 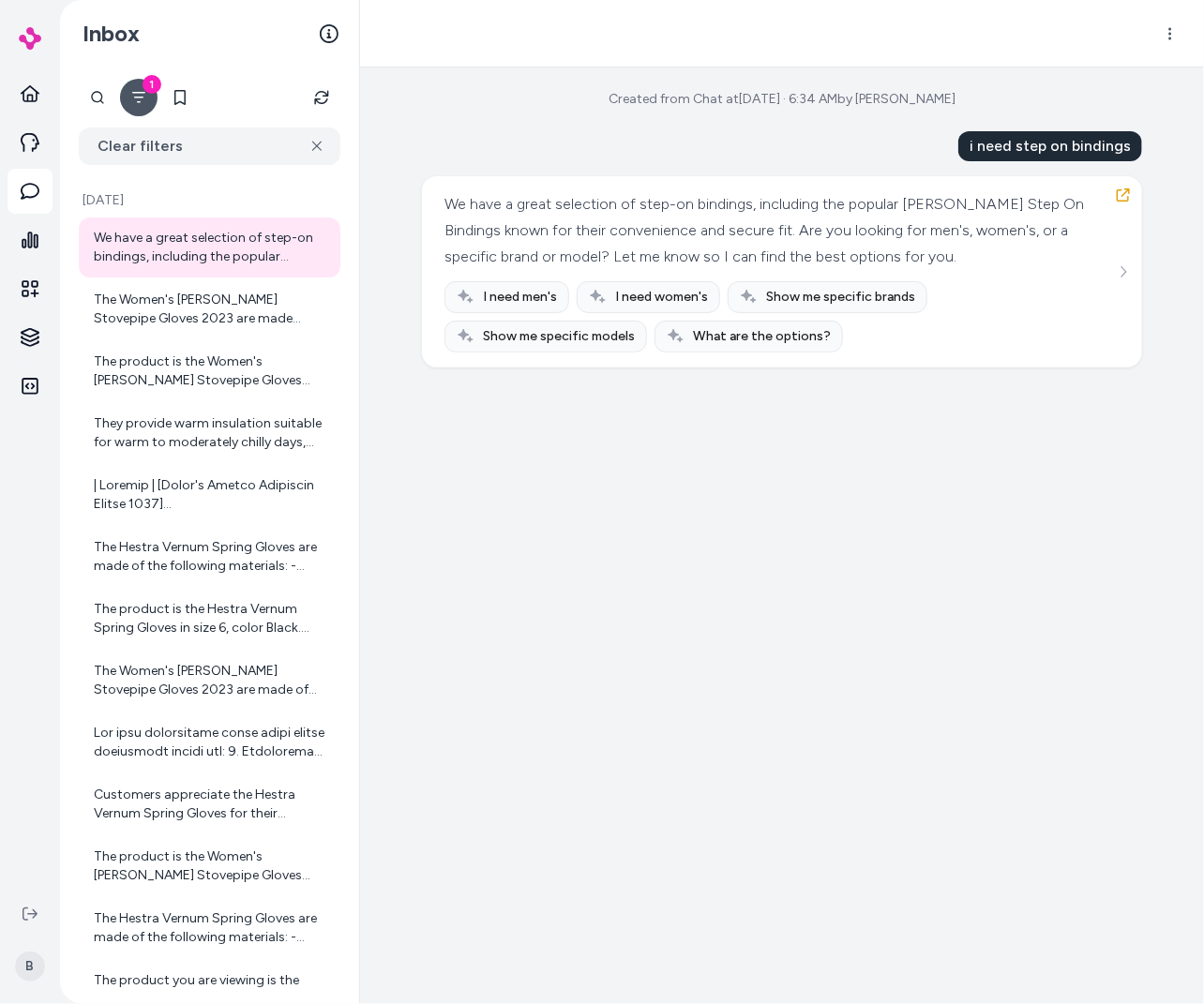 What do you see at coordinates (30, 966) in the screenshot?
I see `button: B` at bounding box center [30, 966].